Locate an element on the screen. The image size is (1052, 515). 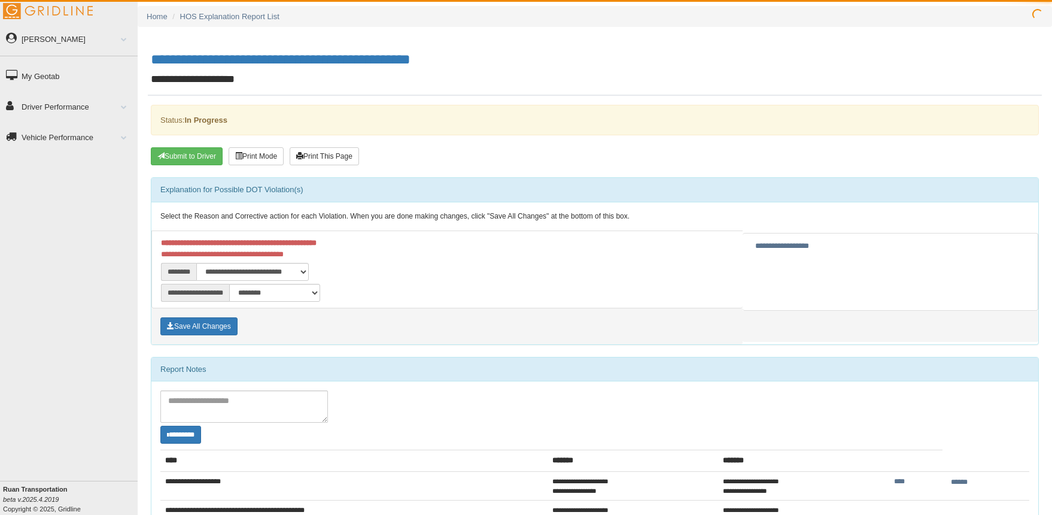
button: Print Mode is located at coordinates (256, 156).